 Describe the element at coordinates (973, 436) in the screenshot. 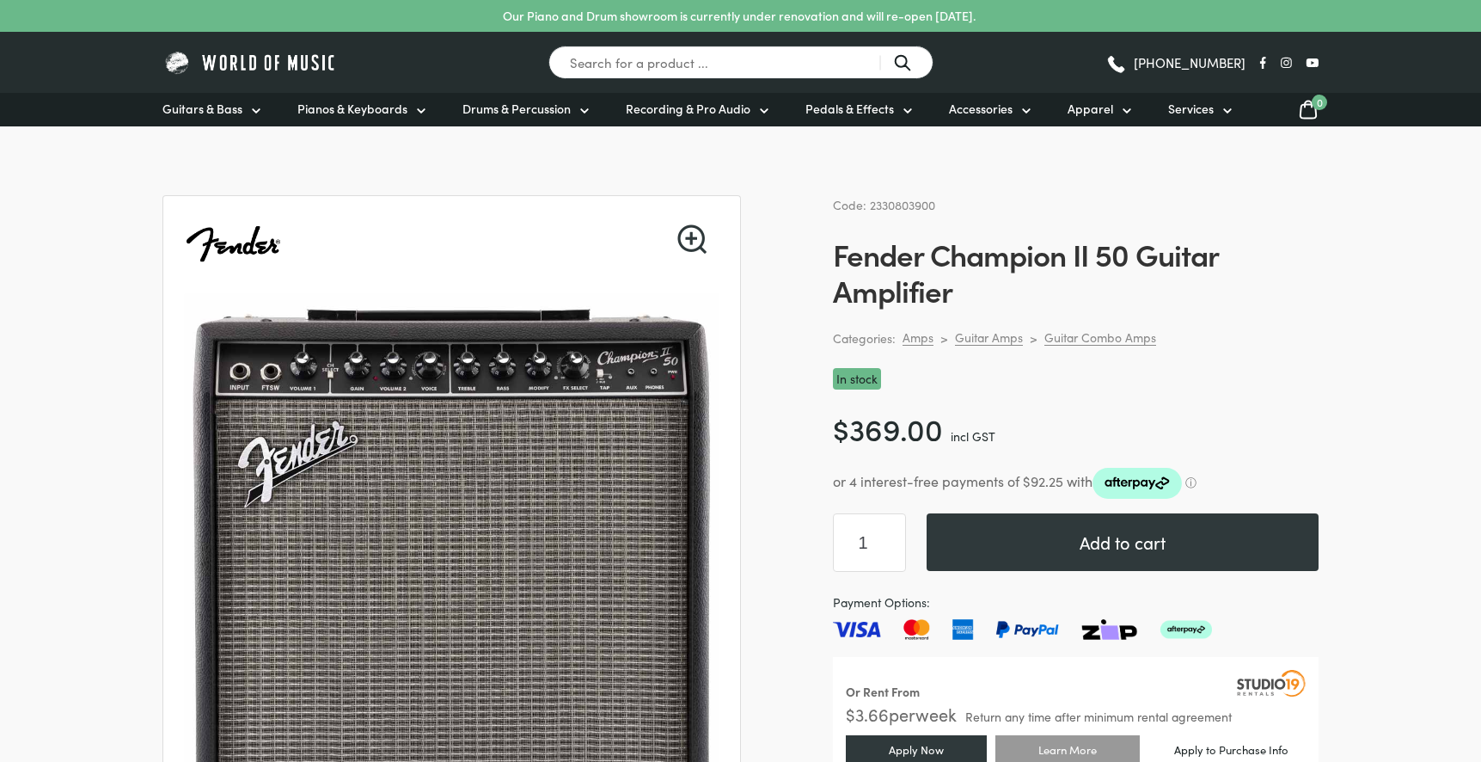

I see `span: incl GST` at that location.